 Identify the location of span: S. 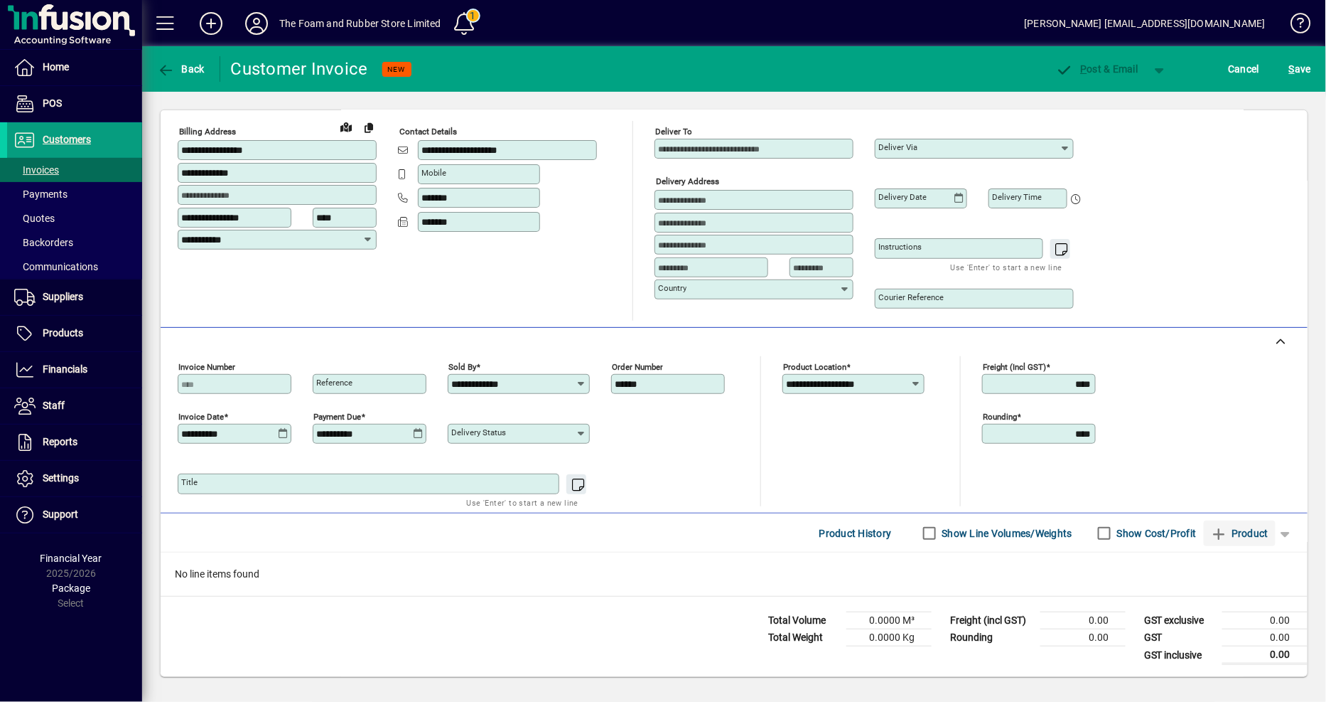
(1292, 69).